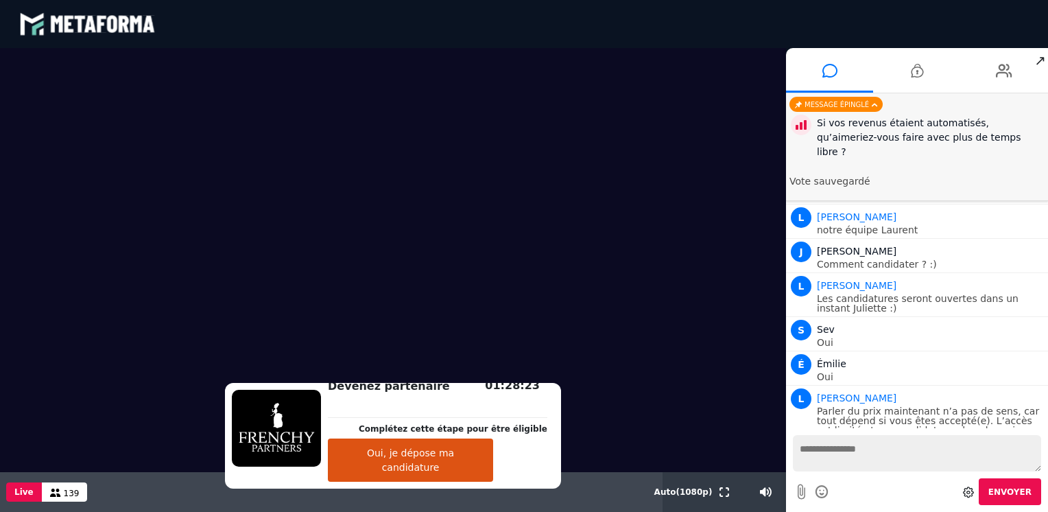  What do you see at coordinates (931, 264) in the screenshot?
I see `p: Comment candidater ? :)` at bounding box center [931, 264].